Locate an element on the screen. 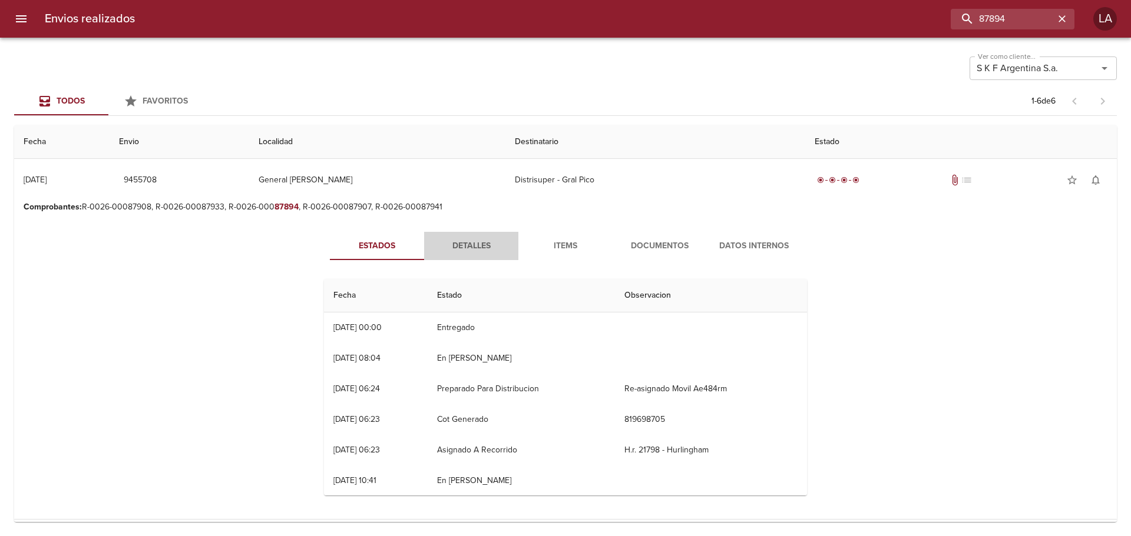  th: Destinatario is located at coordinates (655, 142).